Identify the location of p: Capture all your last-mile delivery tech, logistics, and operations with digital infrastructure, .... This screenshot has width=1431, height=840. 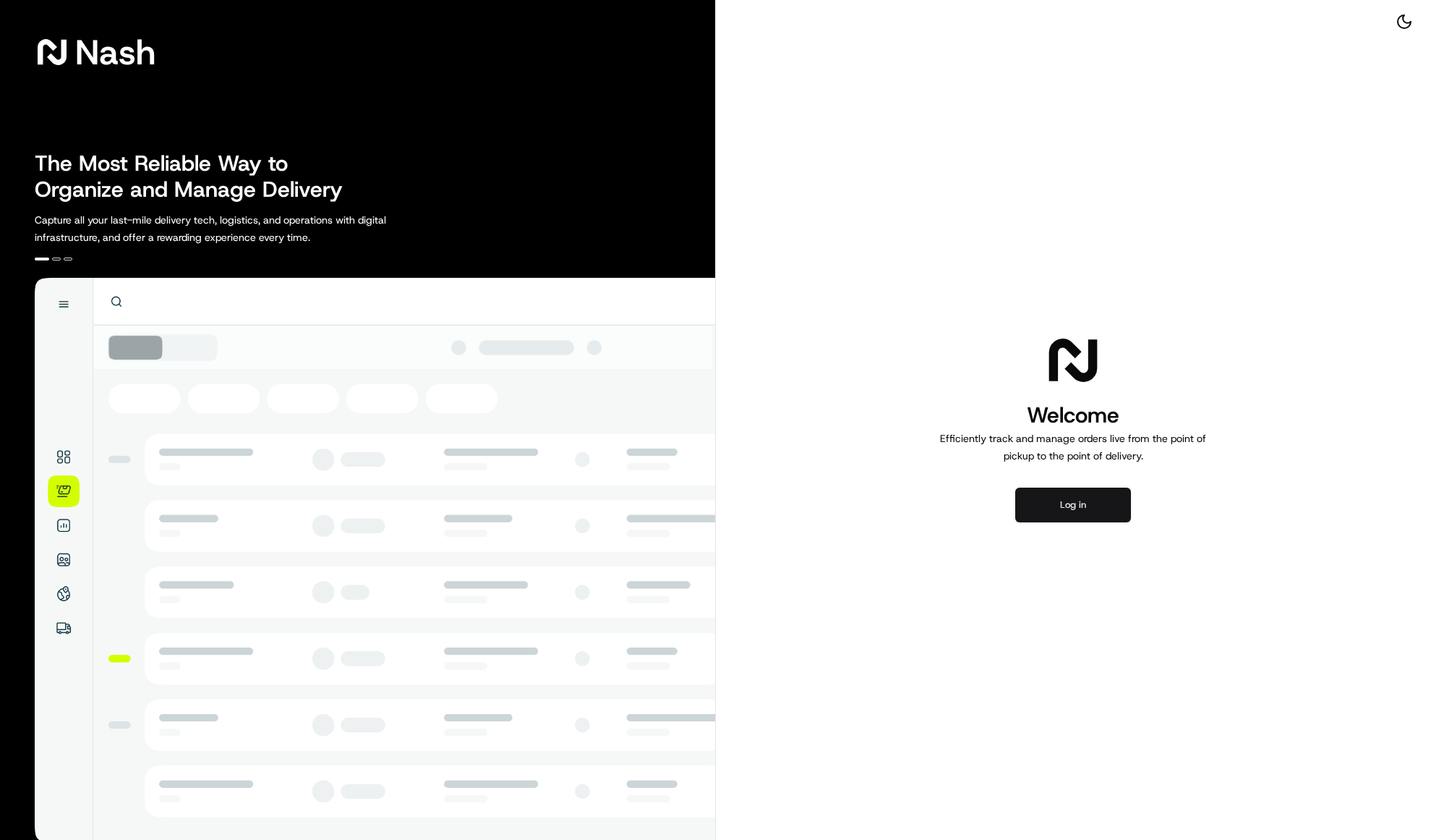
(243, 229).